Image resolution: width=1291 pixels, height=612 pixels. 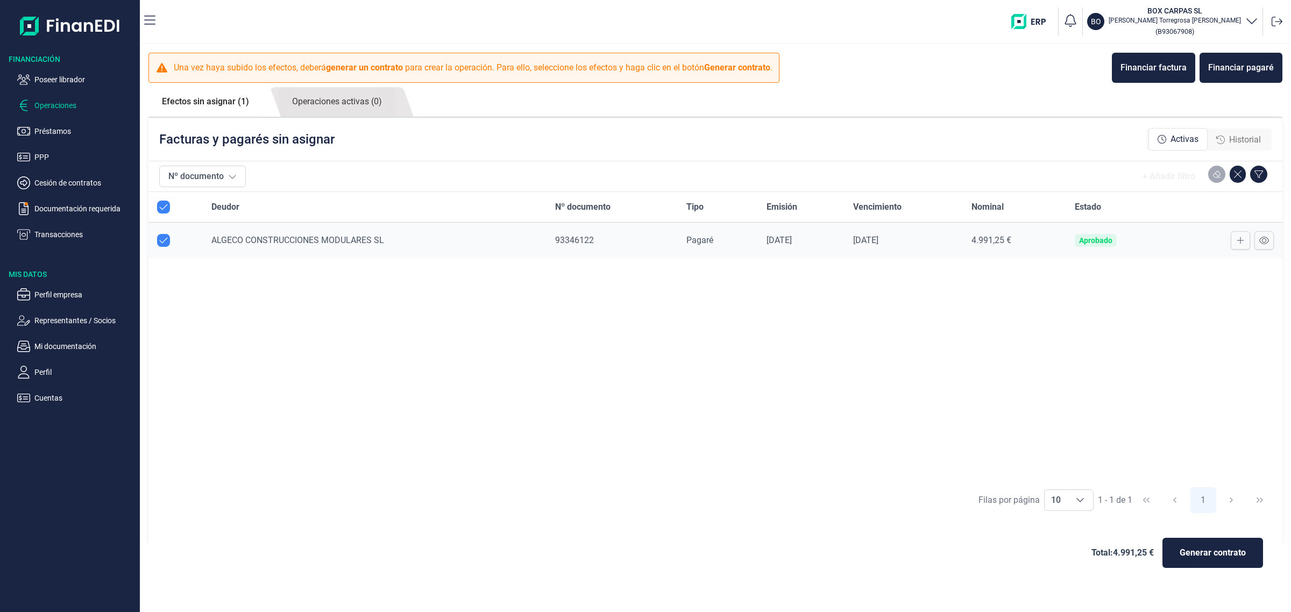 What do you see at coordinates (85, 347) in the screenshot?
I see `p: Mi documentación` at bounding box center [85, 347].